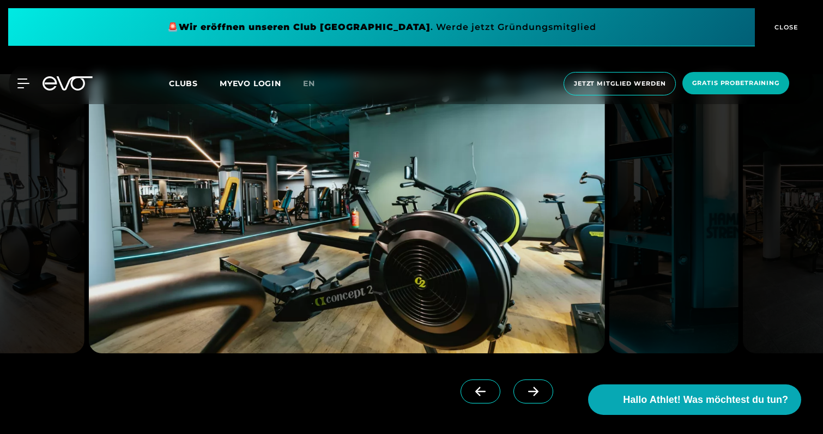  I want to click on a: en, so click(316, 83).